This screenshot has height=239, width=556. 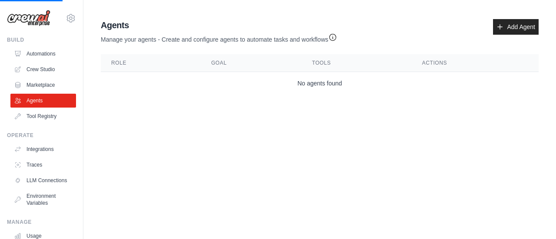 I want to click on a: Tool Registry, so click(x=43, y=116).